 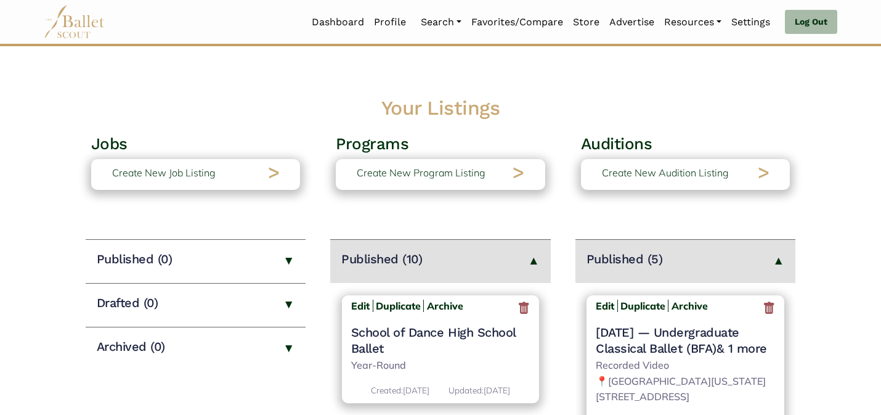 I want to click on a: Create New Program Listing>, so click(x=441, y=174).